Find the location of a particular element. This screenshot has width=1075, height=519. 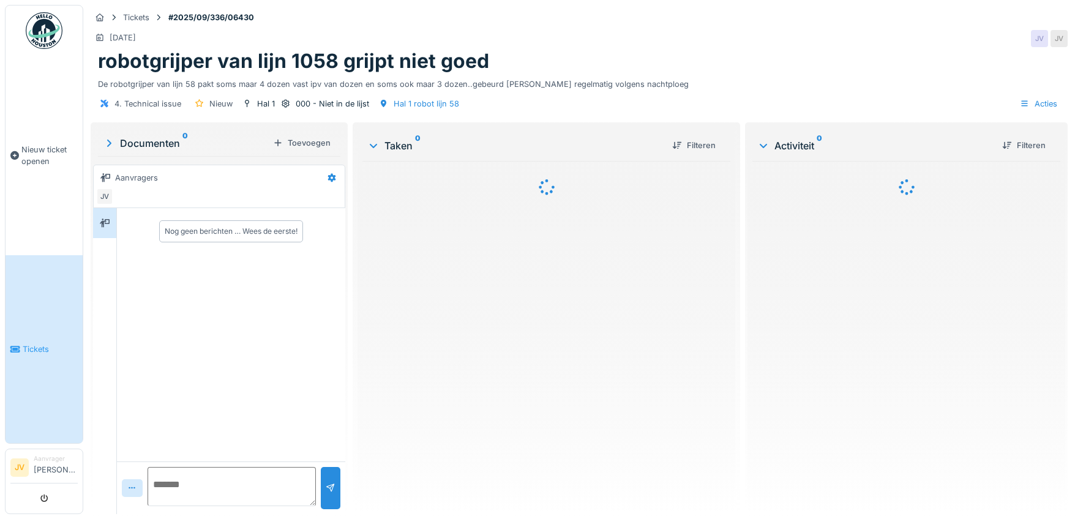

div: Acties is located at coordinates (1039, 104).